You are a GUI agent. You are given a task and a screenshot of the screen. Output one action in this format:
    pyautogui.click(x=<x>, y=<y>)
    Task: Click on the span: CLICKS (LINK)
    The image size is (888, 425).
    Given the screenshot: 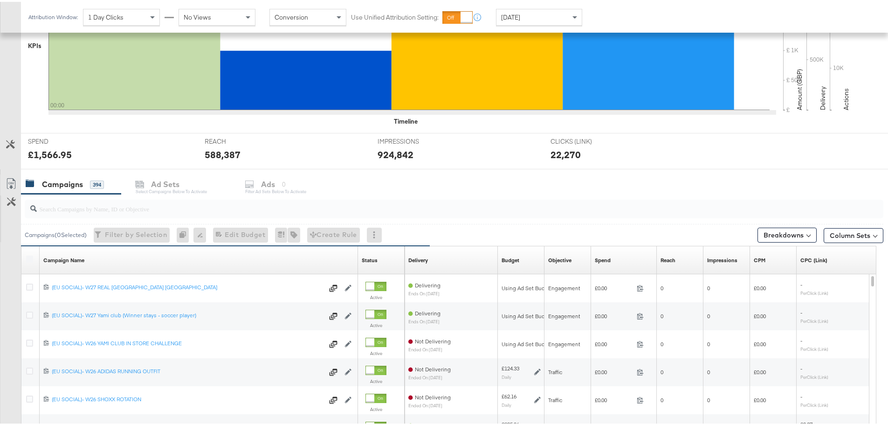 What is the action you would take?
    pyautogui.click(x=585, y=139)
    